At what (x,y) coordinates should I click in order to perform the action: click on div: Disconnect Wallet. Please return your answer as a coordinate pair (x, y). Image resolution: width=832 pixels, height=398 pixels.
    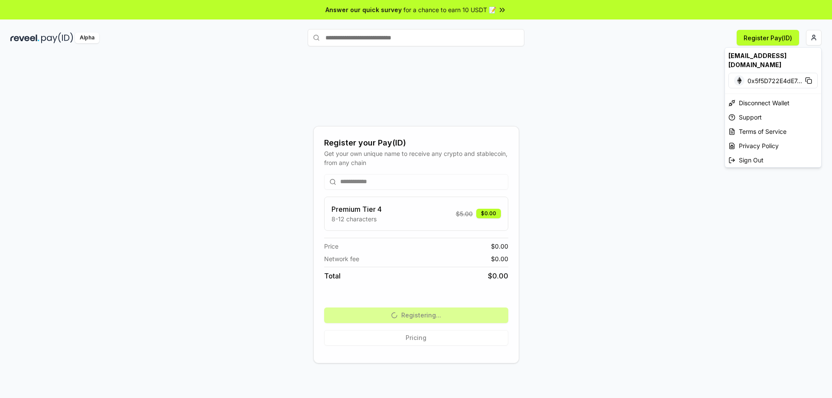
    Looking at the image, I should click on (773, 103).